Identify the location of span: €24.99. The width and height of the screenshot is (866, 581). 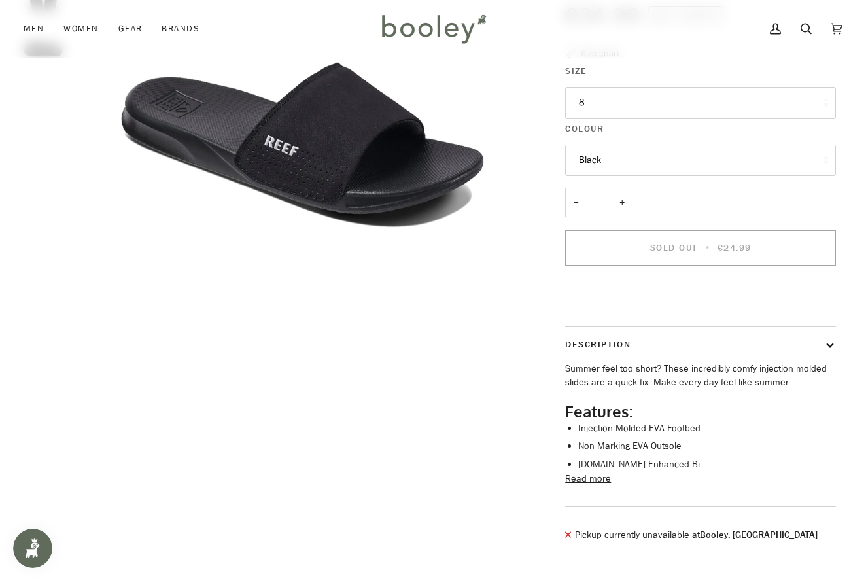
(735, 247).